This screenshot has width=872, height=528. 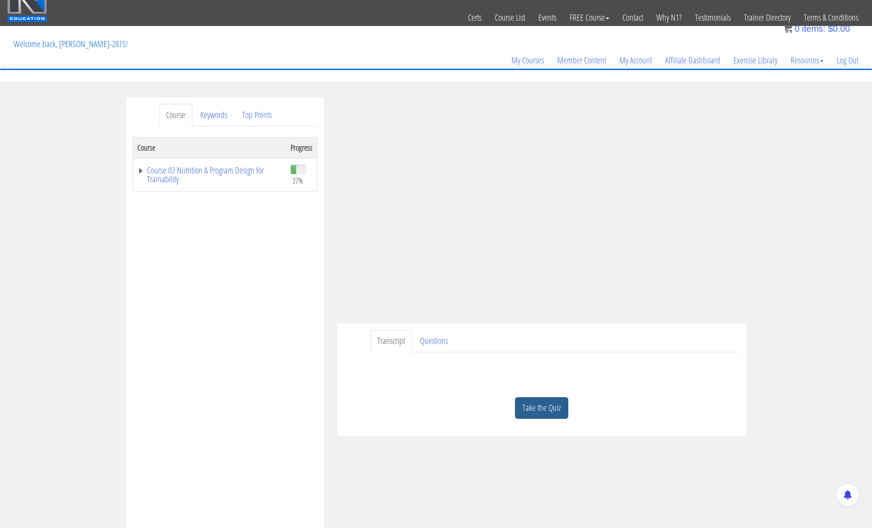 I want to click on a: Keywords, so click(x=214, y=115).